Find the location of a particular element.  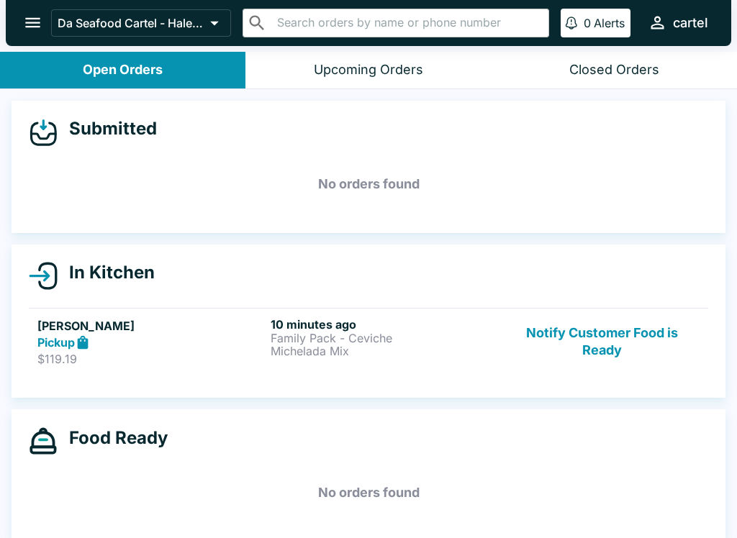

button: open drawer is located at coordinates (32, 22).